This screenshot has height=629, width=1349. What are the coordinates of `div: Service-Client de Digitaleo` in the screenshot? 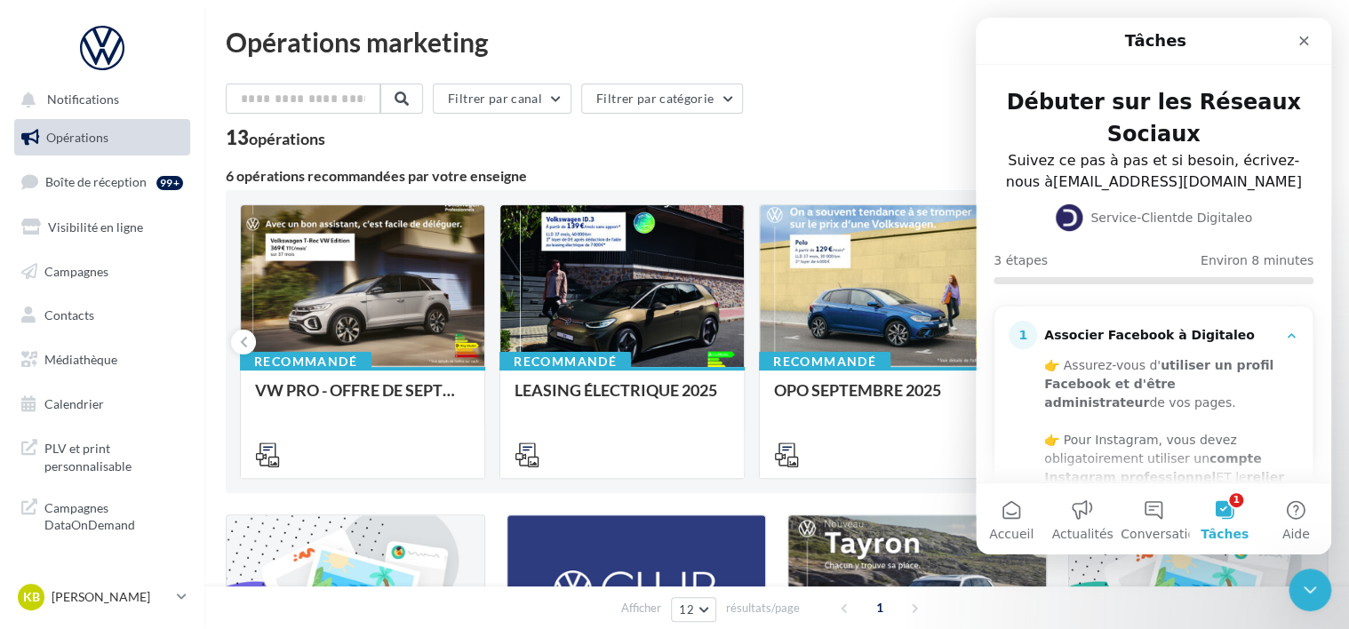 It's located at (195, 200).